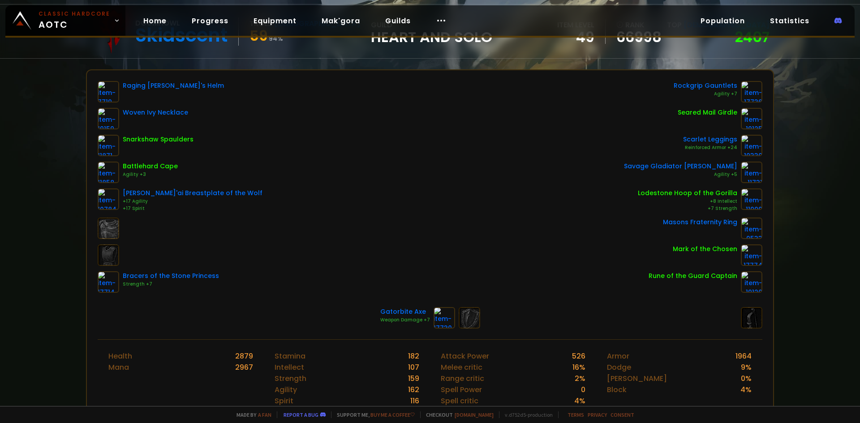 The height and width of the screenshot is (423, 860). I want to click on span: Support me,, so click(373, 415).